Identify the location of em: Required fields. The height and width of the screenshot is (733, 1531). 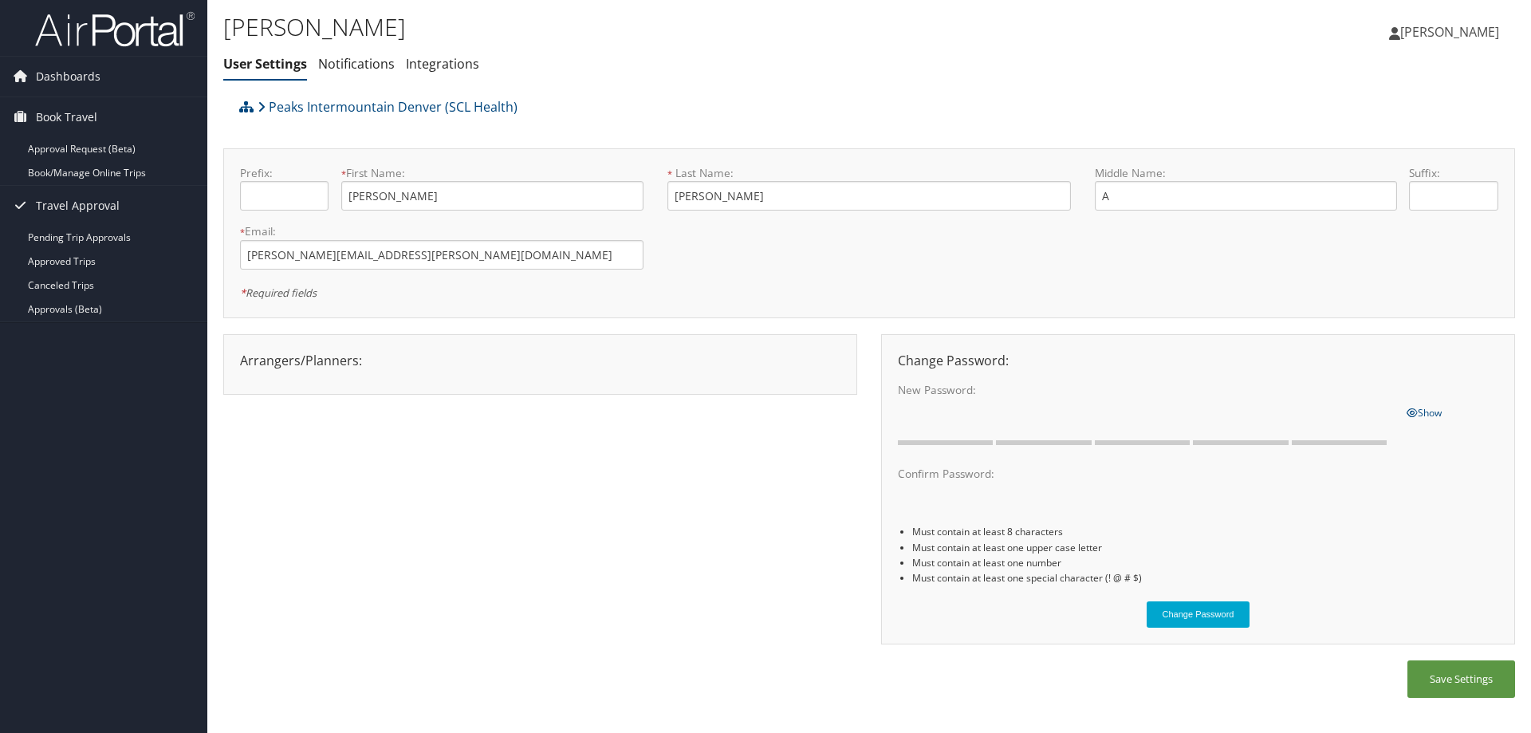
(278, 293).